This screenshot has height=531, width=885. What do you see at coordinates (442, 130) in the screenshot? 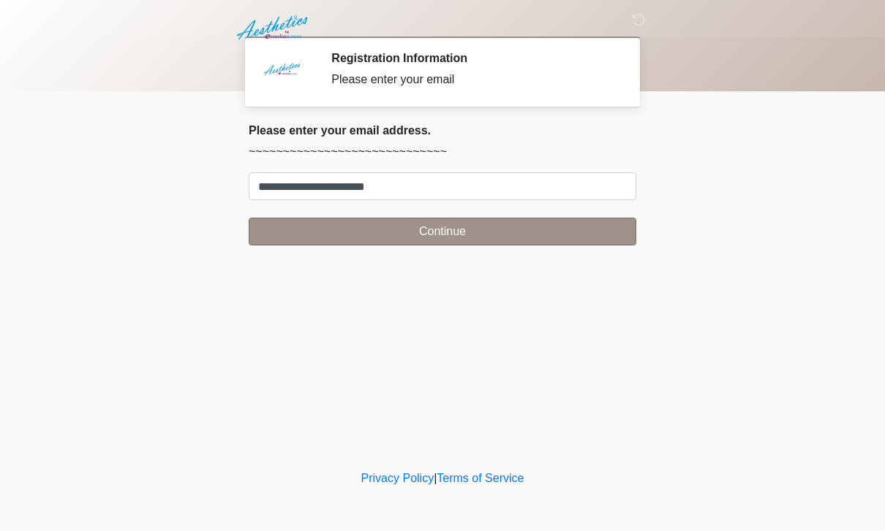
I see `h2: Please enter your email address.` at bounding box center [442, 130].